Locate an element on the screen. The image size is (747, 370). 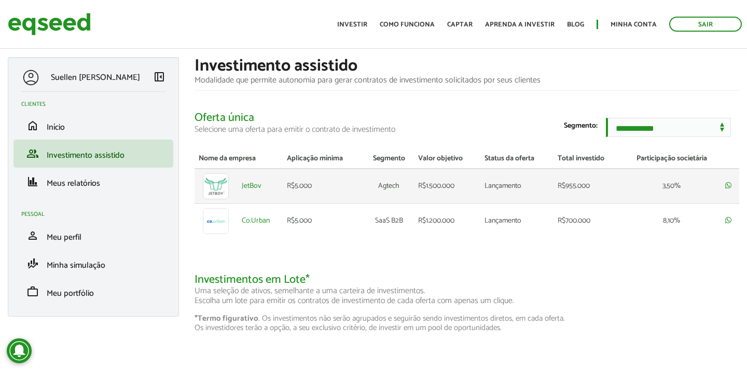
a: Como funciona is located at coordinates (407, 24).